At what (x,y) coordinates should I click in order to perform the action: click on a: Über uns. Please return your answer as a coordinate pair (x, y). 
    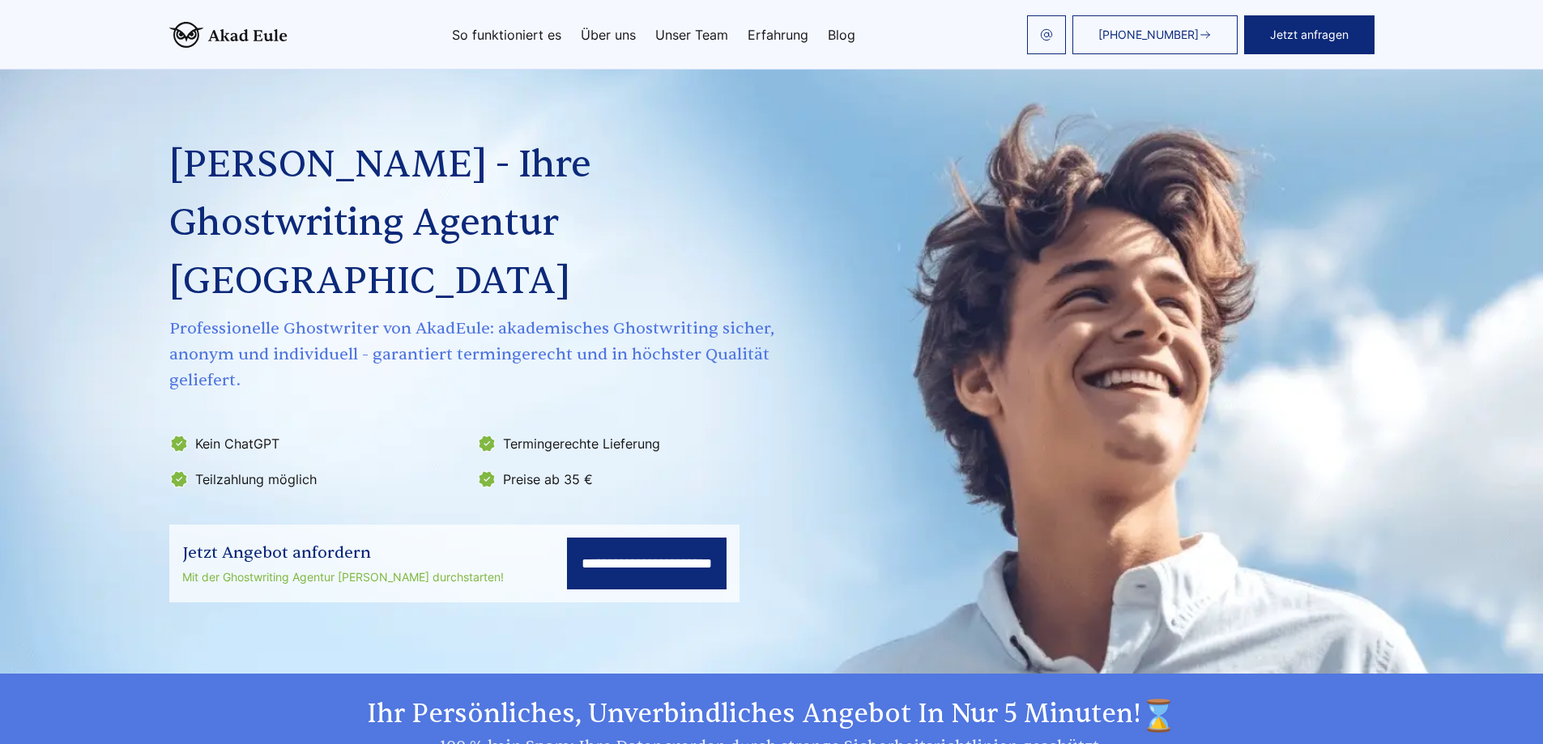
    Looking at the image, I should click on (608, 35).